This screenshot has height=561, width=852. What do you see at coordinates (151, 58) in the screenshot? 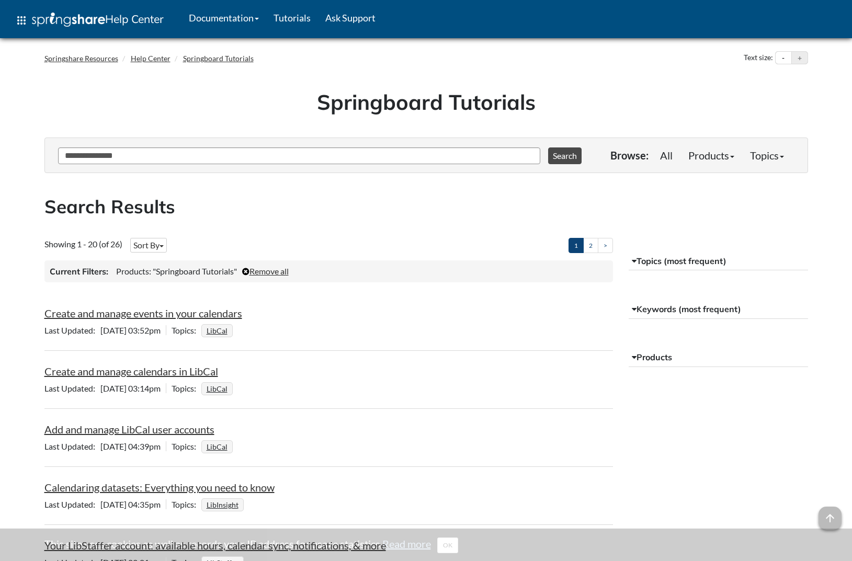
I see `a: Help Center` at bounding box center [151, 58].